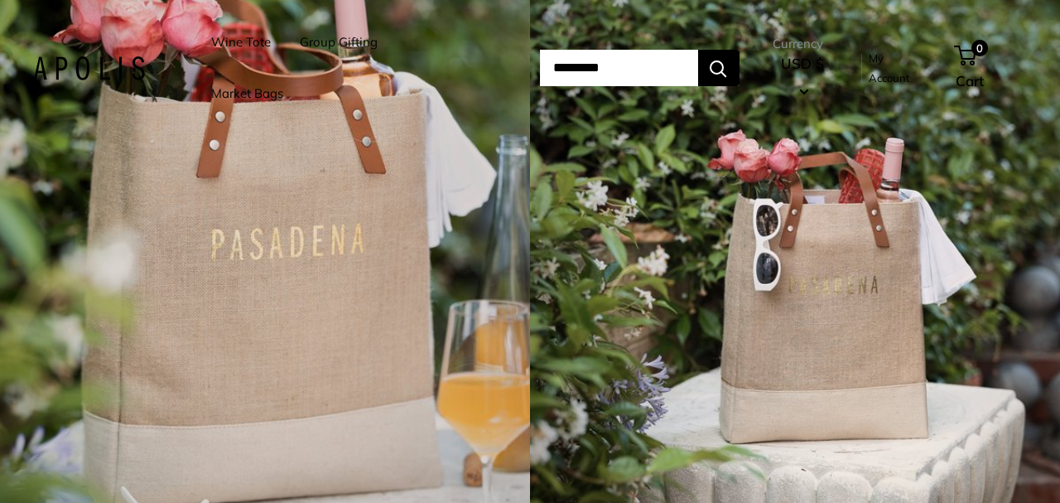 The width and height of the screenshot is (1060, 503). Describe the element at coordinates (898, 68) in the screenshot. I see `a: My Account` at that location.